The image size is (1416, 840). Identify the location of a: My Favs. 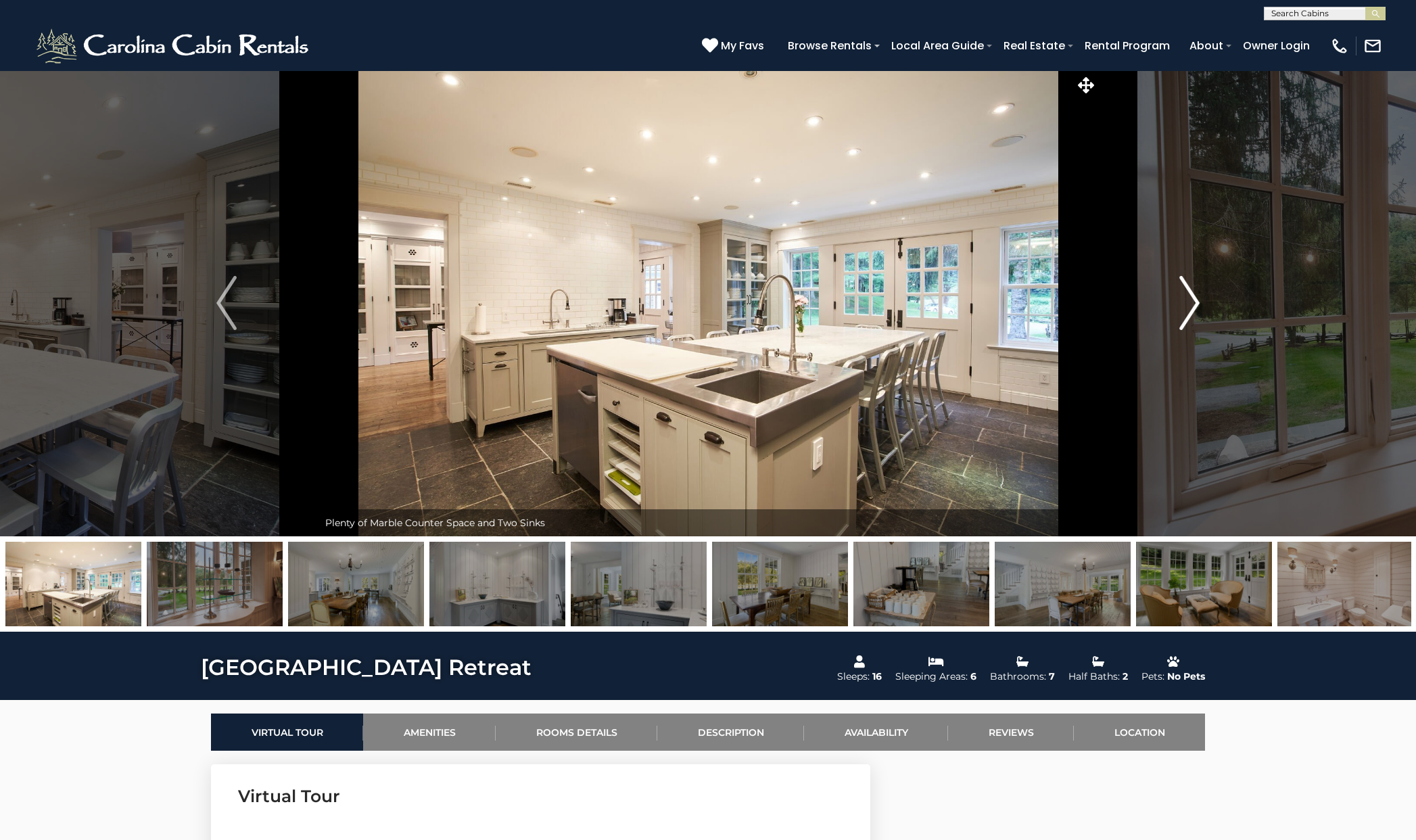
(735, 46).